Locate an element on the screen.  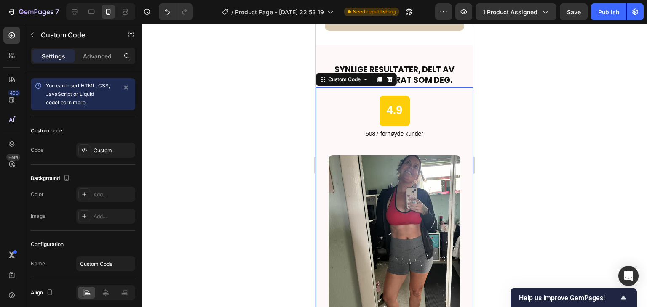
p: Advanced is located at coordinates (97, 56).